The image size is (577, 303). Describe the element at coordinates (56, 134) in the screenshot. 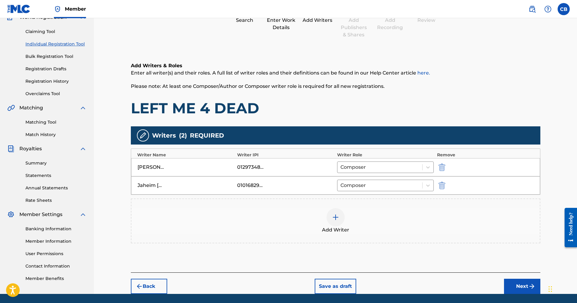

I see `a: Match History` at that location.